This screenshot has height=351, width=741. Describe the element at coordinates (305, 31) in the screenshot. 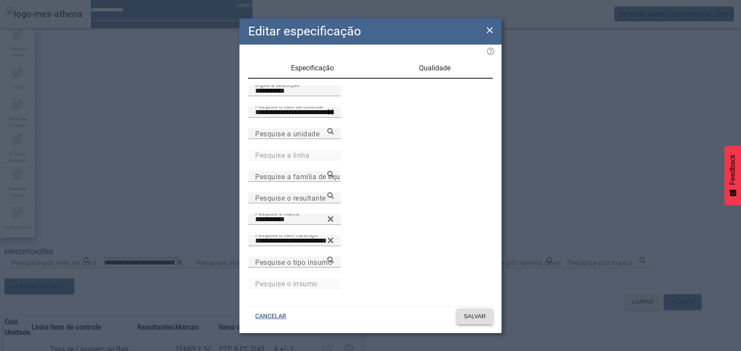

I see `h2: Editar especificação` at that location.